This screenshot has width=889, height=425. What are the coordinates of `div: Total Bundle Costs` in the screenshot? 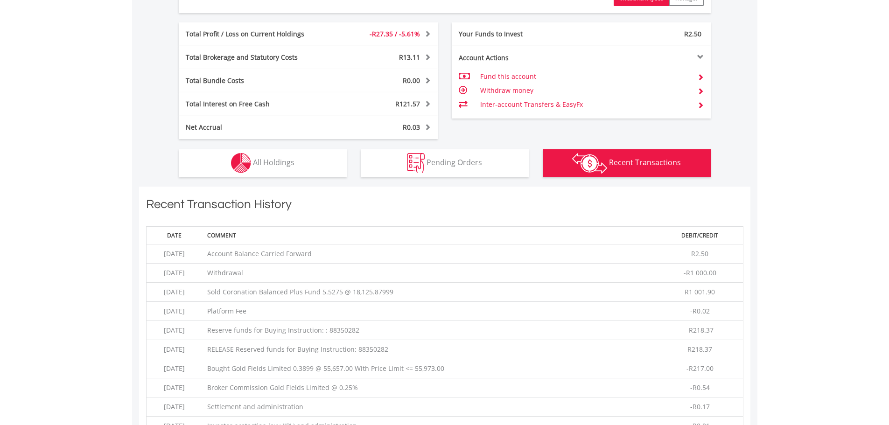 It's located at (254, 81).